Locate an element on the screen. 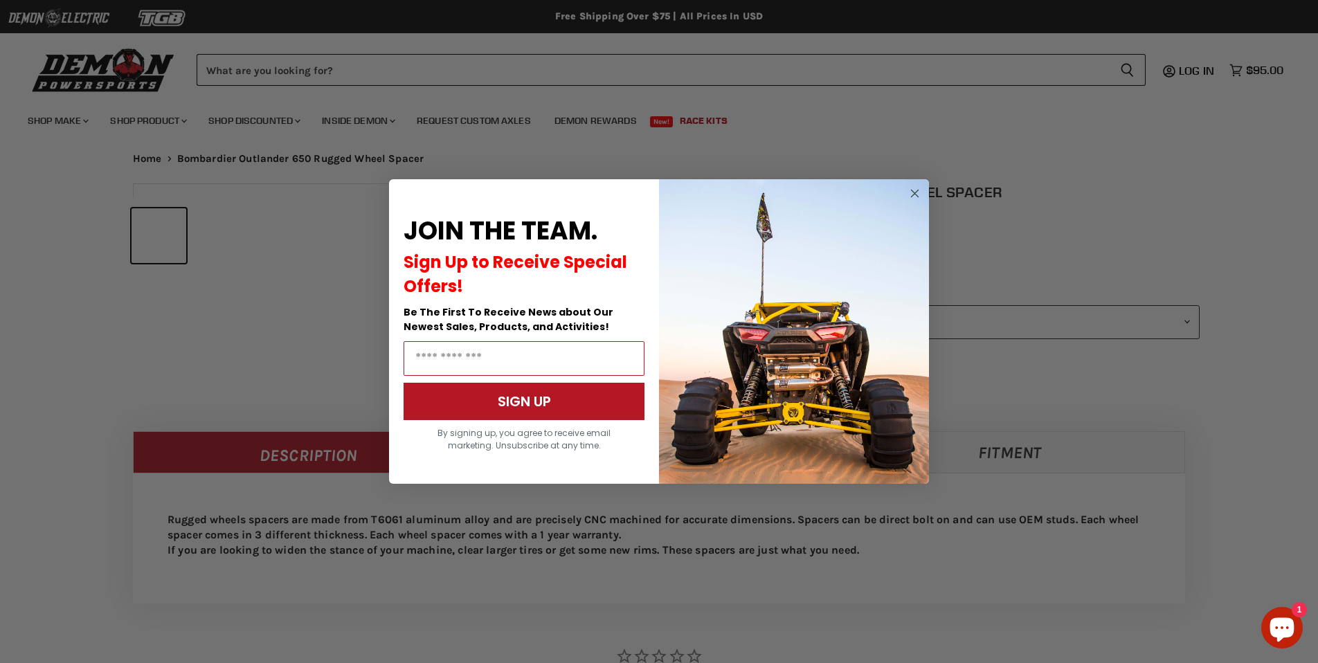 The image size is (1318, 663). button: SIGN UP is located at coordinates (524, 402).